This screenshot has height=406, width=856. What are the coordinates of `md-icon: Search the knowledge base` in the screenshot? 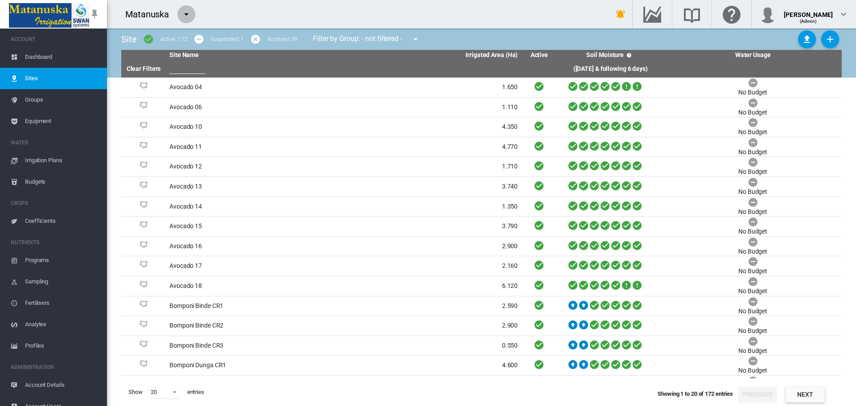 It's located at (692, 14).